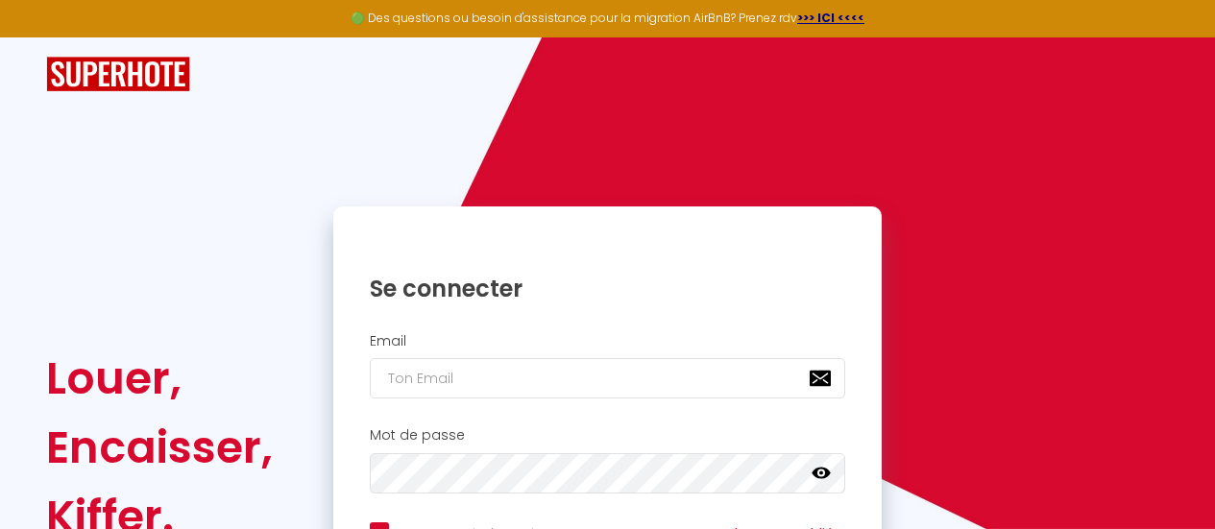 The height and width of the screenshot is (529, 1215). What do you see at coordinates (118, 74) in the screenshot?
I see `img: SuperHote logo` at bounding box center [118, 74].